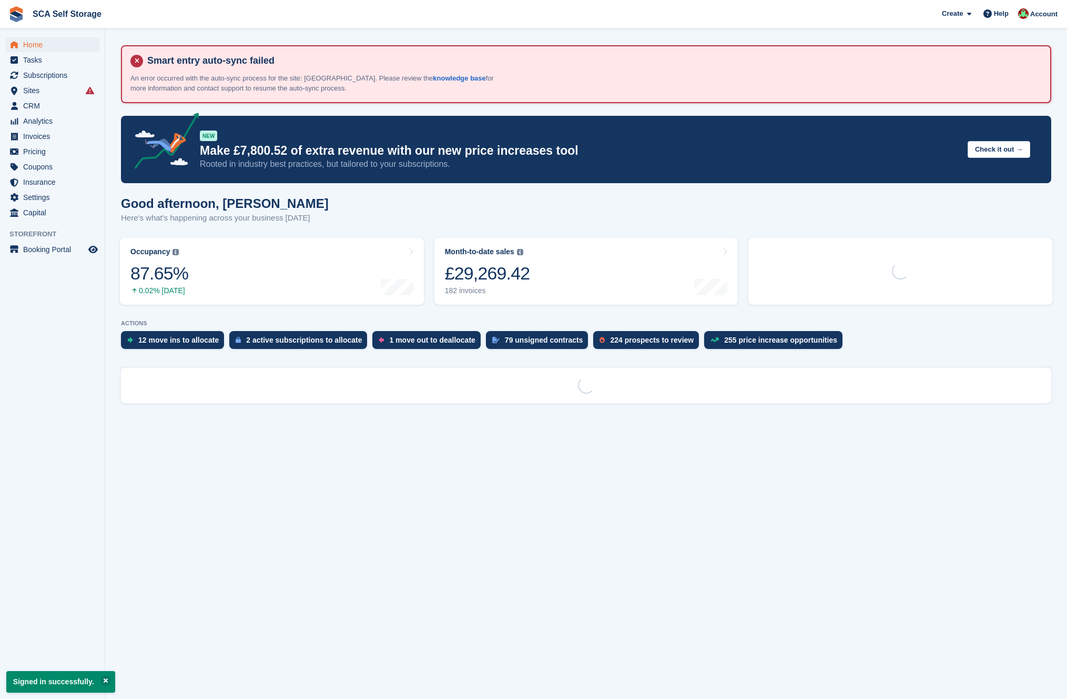 This screenshot has height=699, width=1067. Describe the element at coordinates (55, 75) in the screenshot. I see `span: Subscriptions` at that location.